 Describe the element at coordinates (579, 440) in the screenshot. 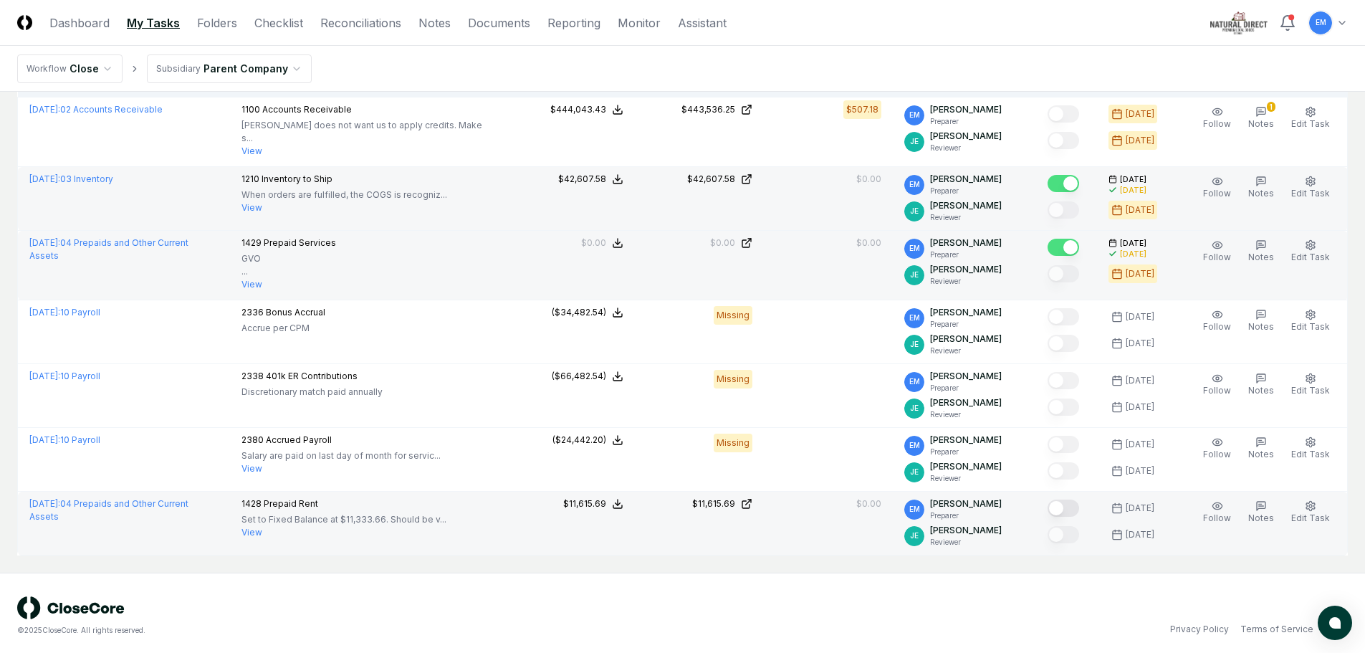

I see `div: ($24,442.20)` at that location.